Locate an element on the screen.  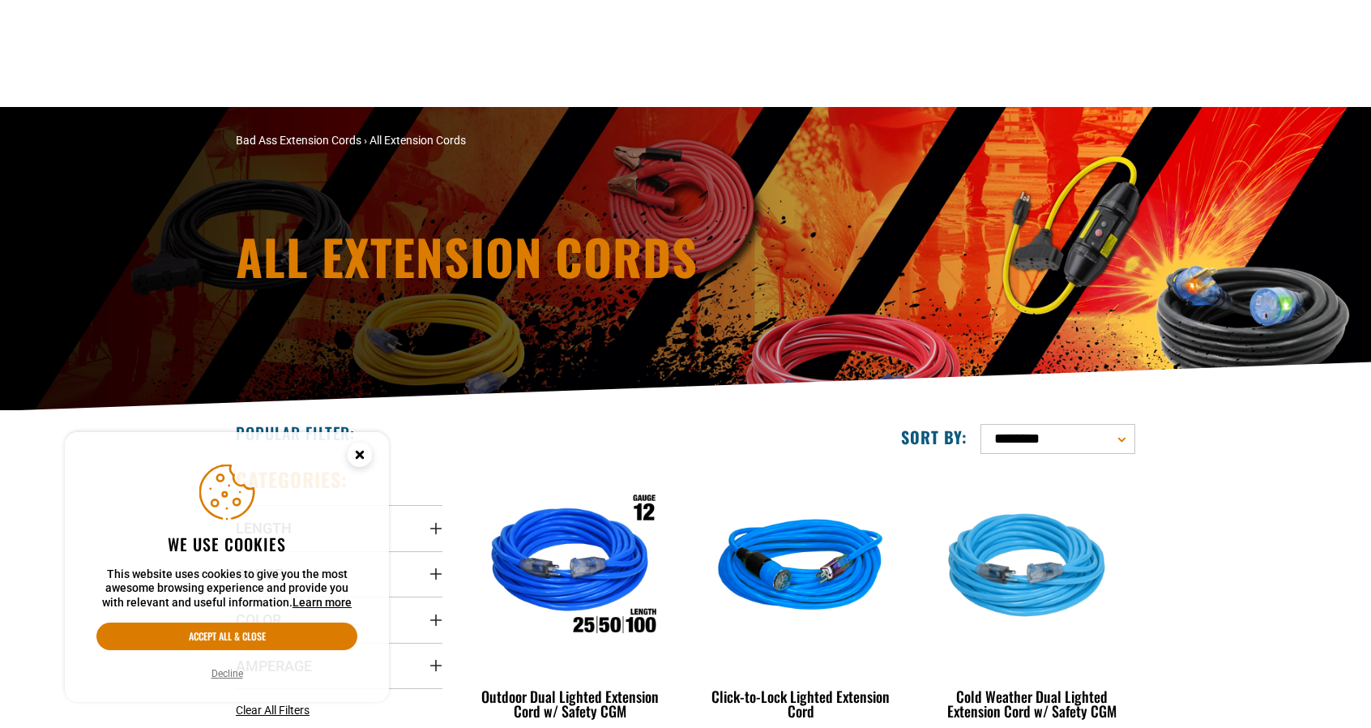
h1: All Extension Cords is located at coordinates (532, 256).